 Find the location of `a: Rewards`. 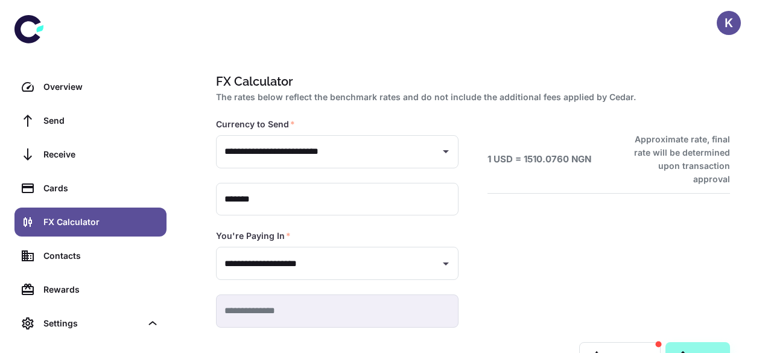

a: Rewards is located at coordinates (91, 290).